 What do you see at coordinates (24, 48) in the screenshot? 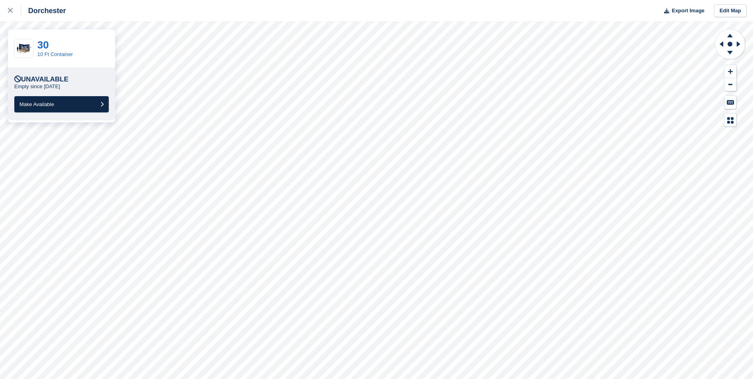
I see `img: 10-ft-container.jpg` at bounding box center [24, 48].